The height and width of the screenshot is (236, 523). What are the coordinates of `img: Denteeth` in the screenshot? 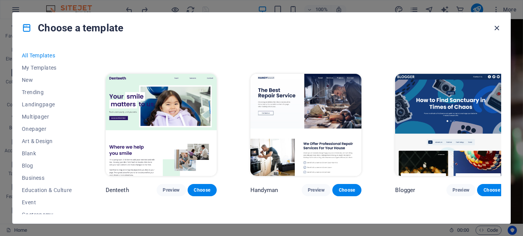 It's located at (161, 125).